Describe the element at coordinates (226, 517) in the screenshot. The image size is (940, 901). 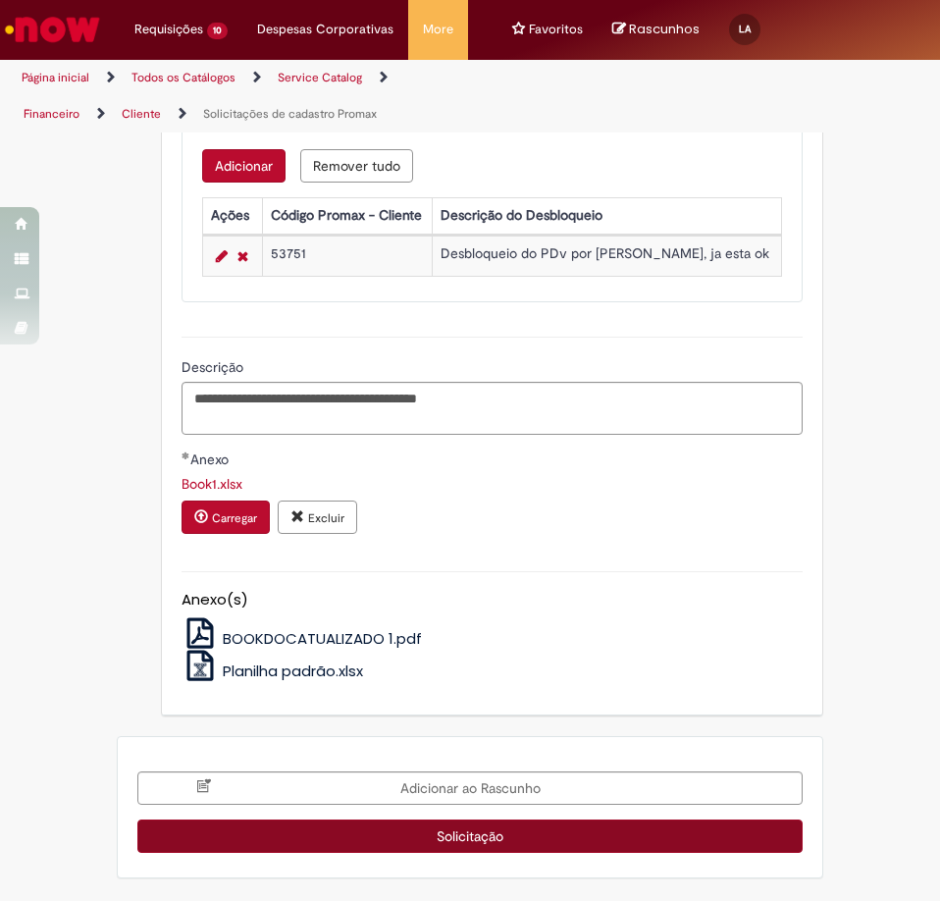
I see `button: Carregar anexo de Anexo Required` at that location.